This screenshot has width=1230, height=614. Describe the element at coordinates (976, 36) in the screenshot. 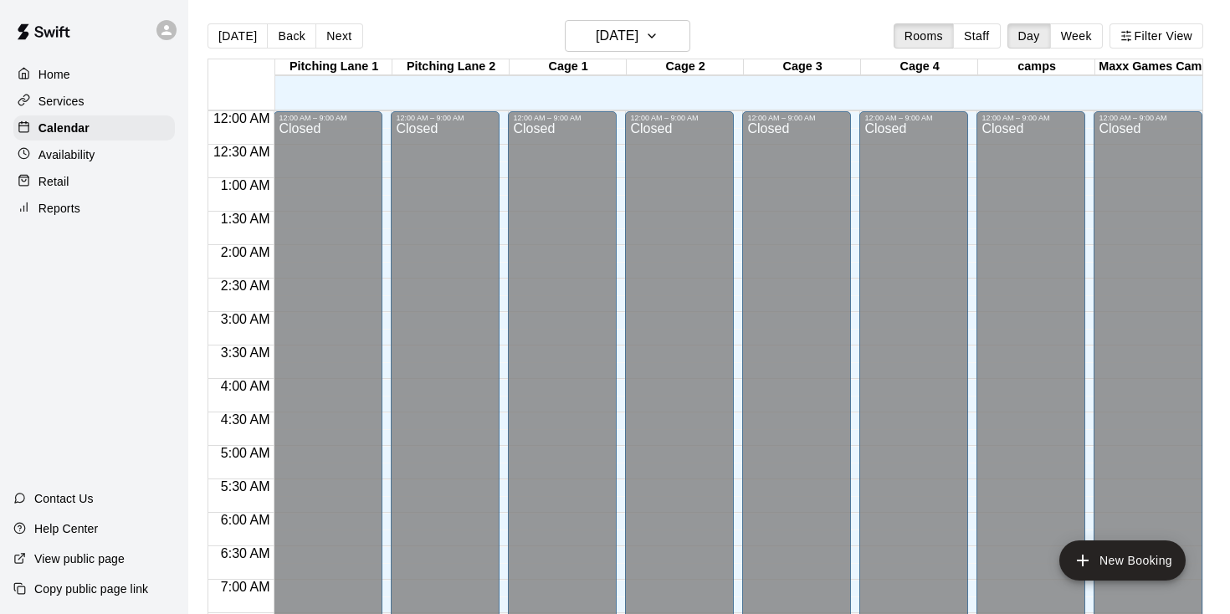

I see `button: Staff` at that location.